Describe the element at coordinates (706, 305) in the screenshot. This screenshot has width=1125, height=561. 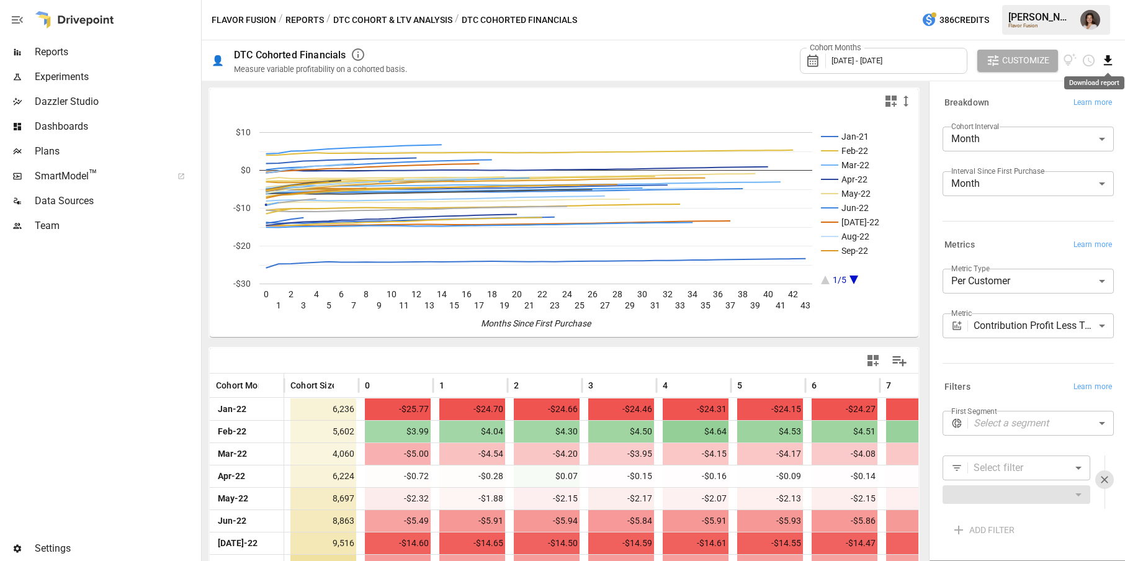
I see `text: 35` at that location.